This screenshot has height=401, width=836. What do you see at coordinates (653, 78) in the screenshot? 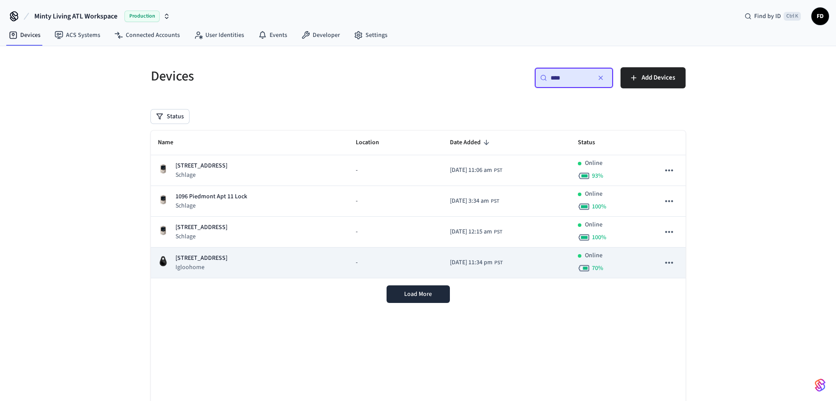
I see `button: Add Devices` at bounding box center [653, 78].